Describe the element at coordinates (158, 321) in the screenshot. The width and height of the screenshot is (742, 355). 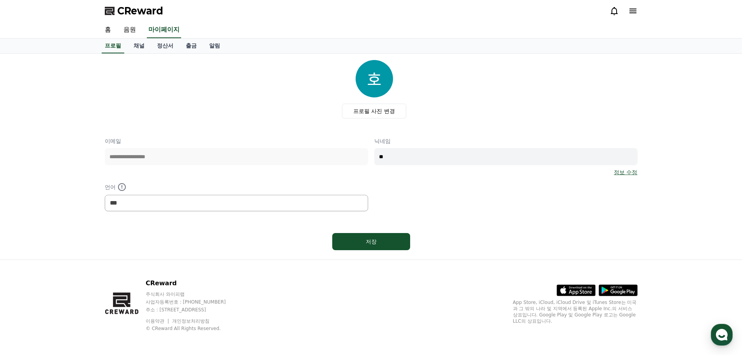
I see `a: 이용약관` at that location.